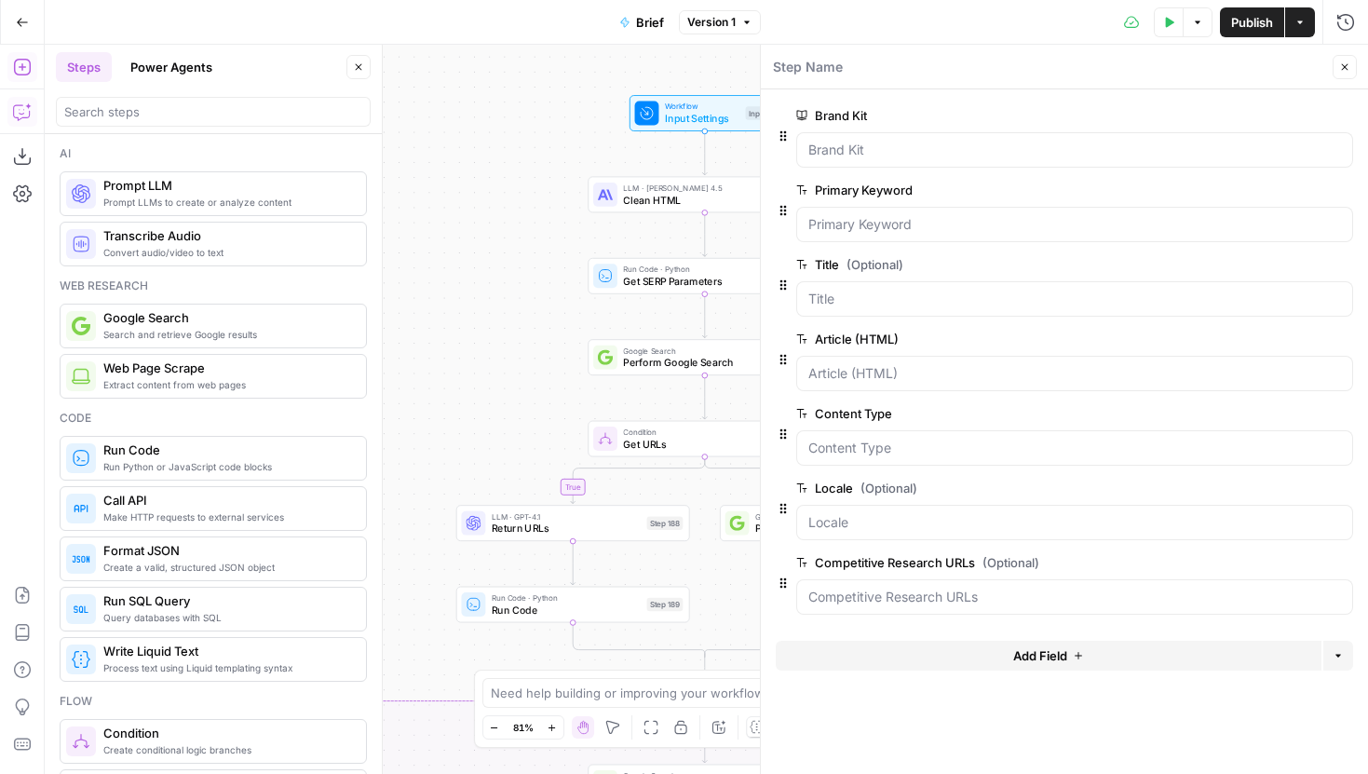  I want to click on span: Search and retrieve Google results, so click(227, 334).